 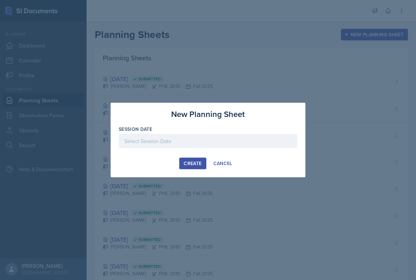 I want to click on label: Session Date, so click(x=135, y=129).